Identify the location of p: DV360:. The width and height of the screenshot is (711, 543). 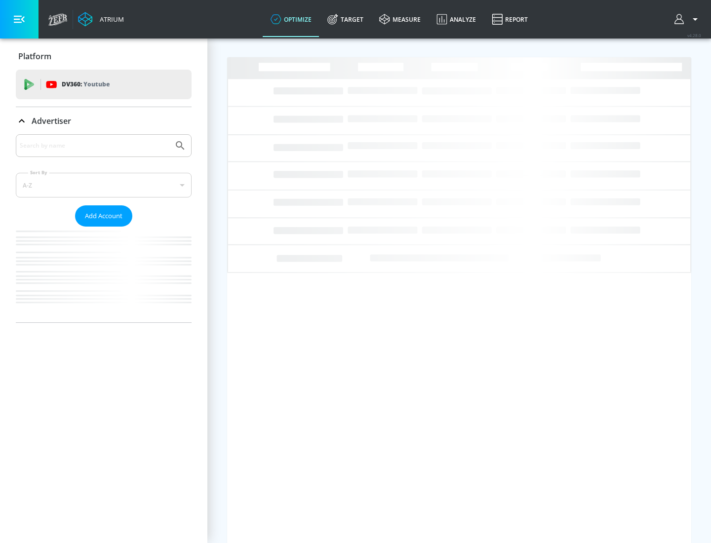
(85, 84).